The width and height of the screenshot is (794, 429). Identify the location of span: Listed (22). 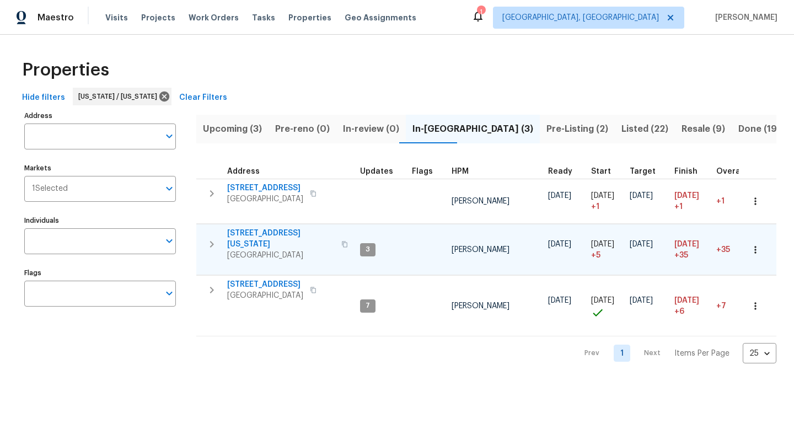
(644, 129).